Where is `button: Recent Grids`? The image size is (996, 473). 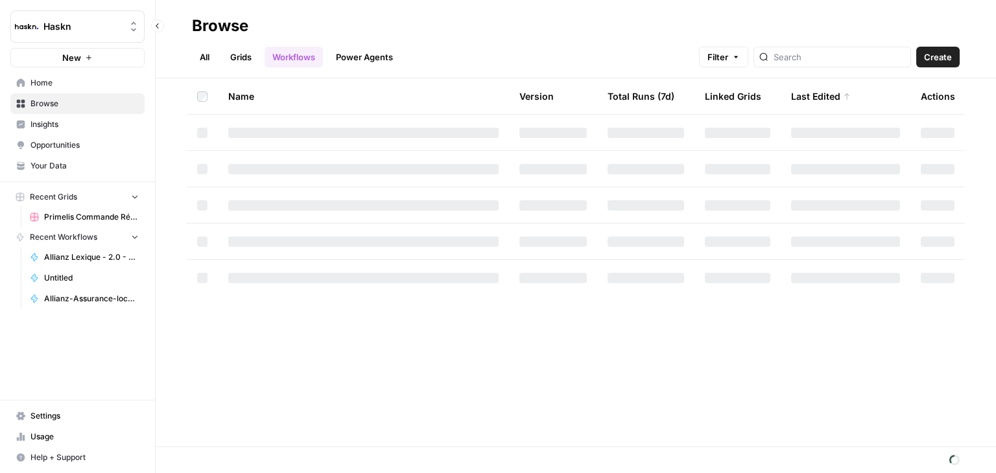
button: Recent Grids is located at coordinates (77, 197).